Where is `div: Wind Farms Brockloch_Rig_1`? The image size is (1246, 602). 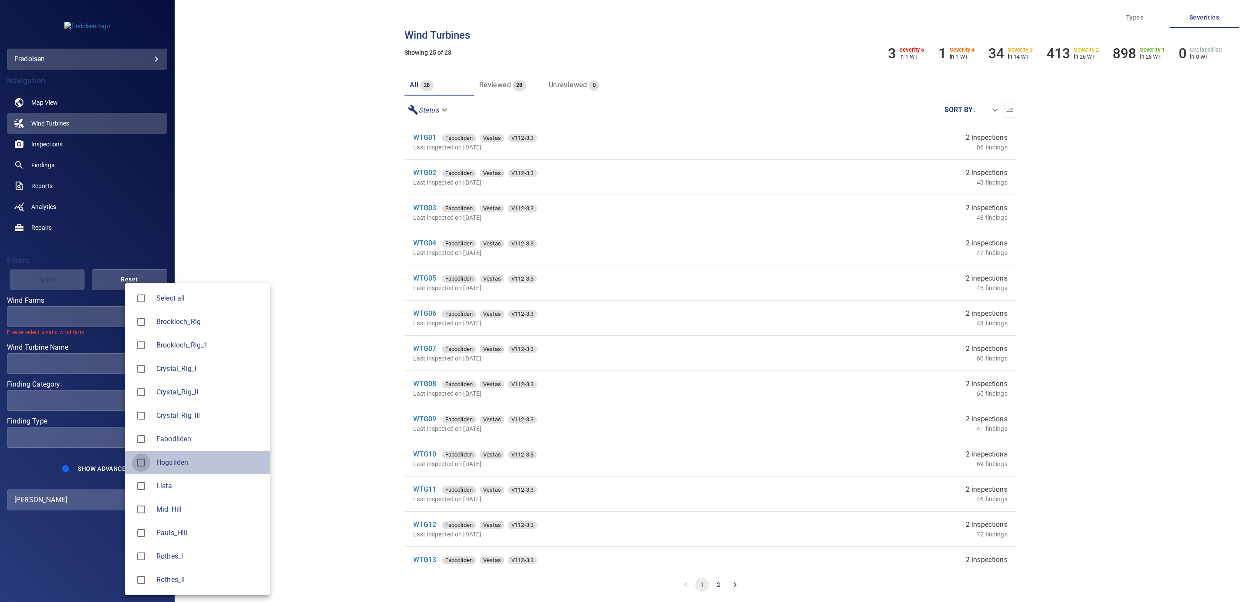 div: Wind Farms Brockloch_Rig_1 is located at coordinates (209, 345).